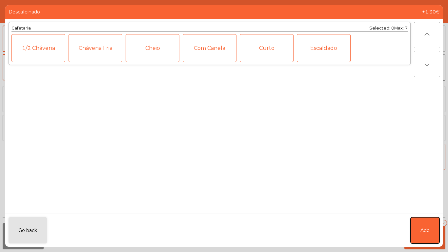 This screenshot has width=448, height=252. What do you see at coordinates (425, 230) in the screenshot?
I see `button: Add` at bounding box center [425, 230].